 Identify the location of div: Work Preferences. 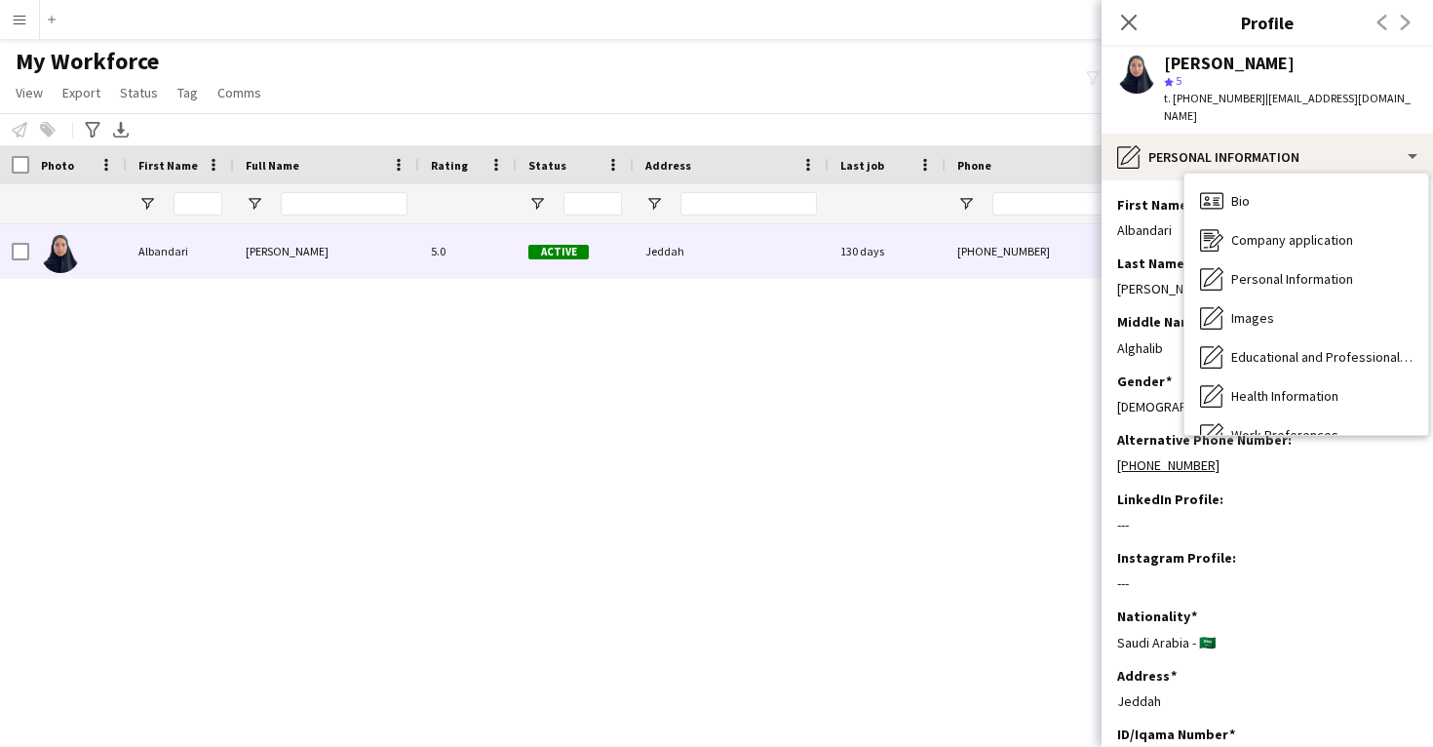
(1306, 435).